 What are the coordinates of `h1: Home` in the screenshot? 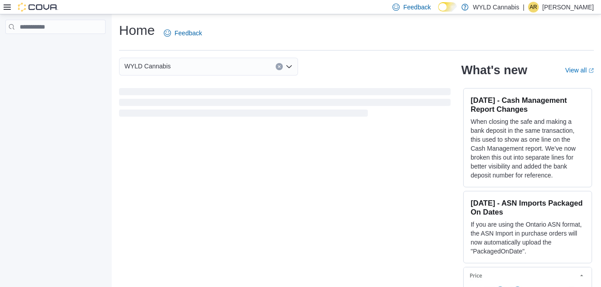 It's located at (137, 30).